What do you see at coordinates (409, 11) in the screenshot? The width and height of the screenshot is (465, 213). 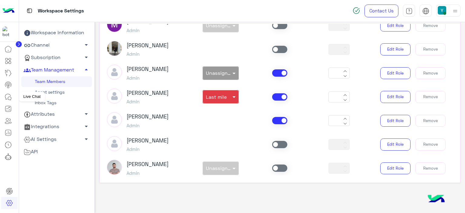 I see `a: tab` at bounding box center [409, 11].